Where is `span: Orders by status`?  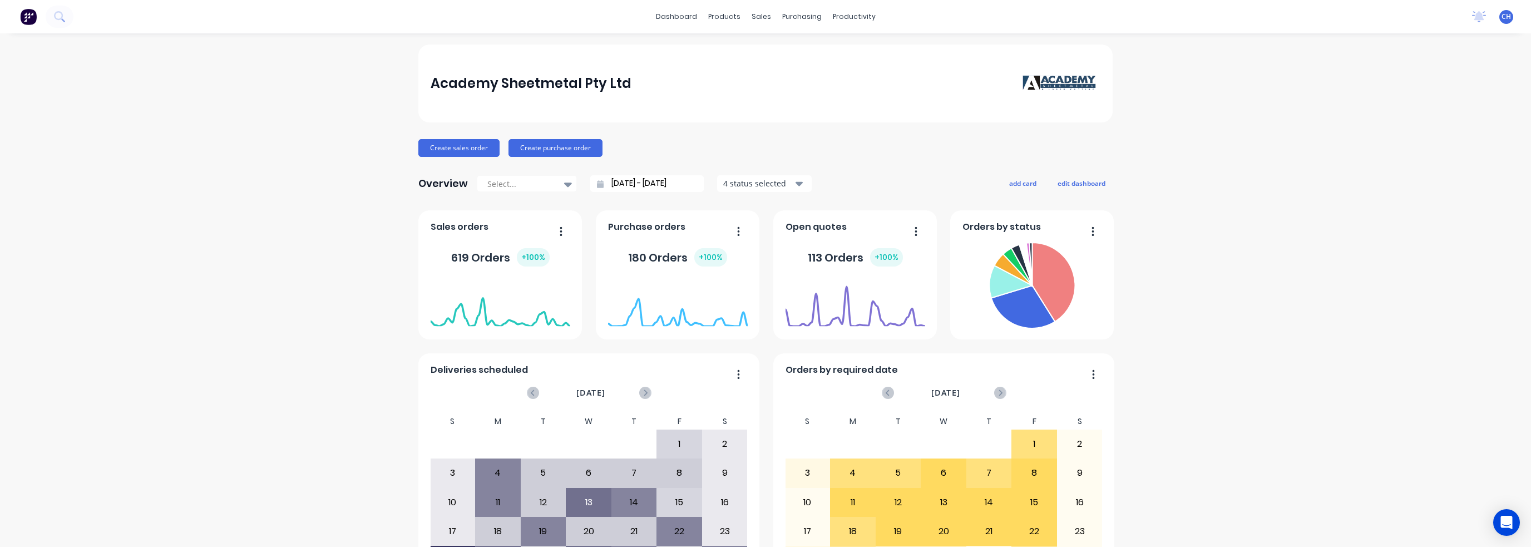
span: Orders by status is located at coordinates (1001, 227).